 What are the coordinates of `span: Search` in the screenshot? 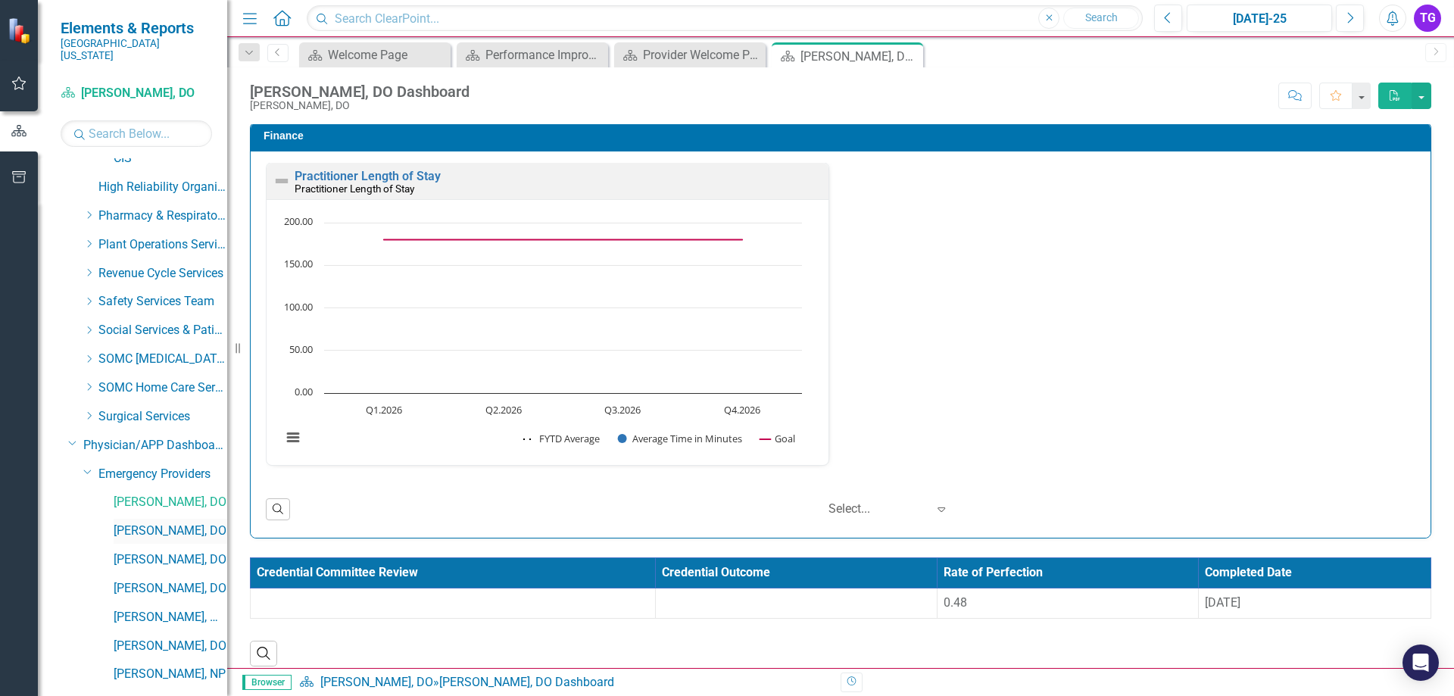 It's located at (1101, 17).